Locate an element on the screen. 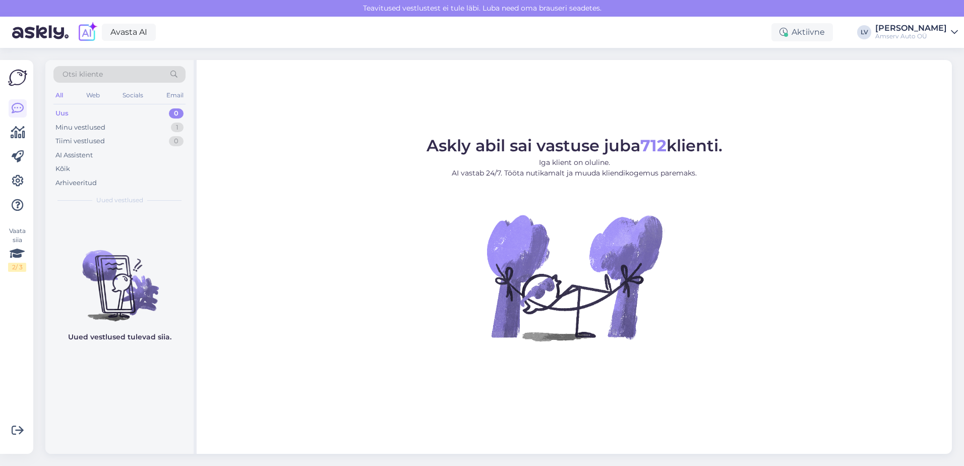  span: Uued vestlused is located at coordinates (119, 200).